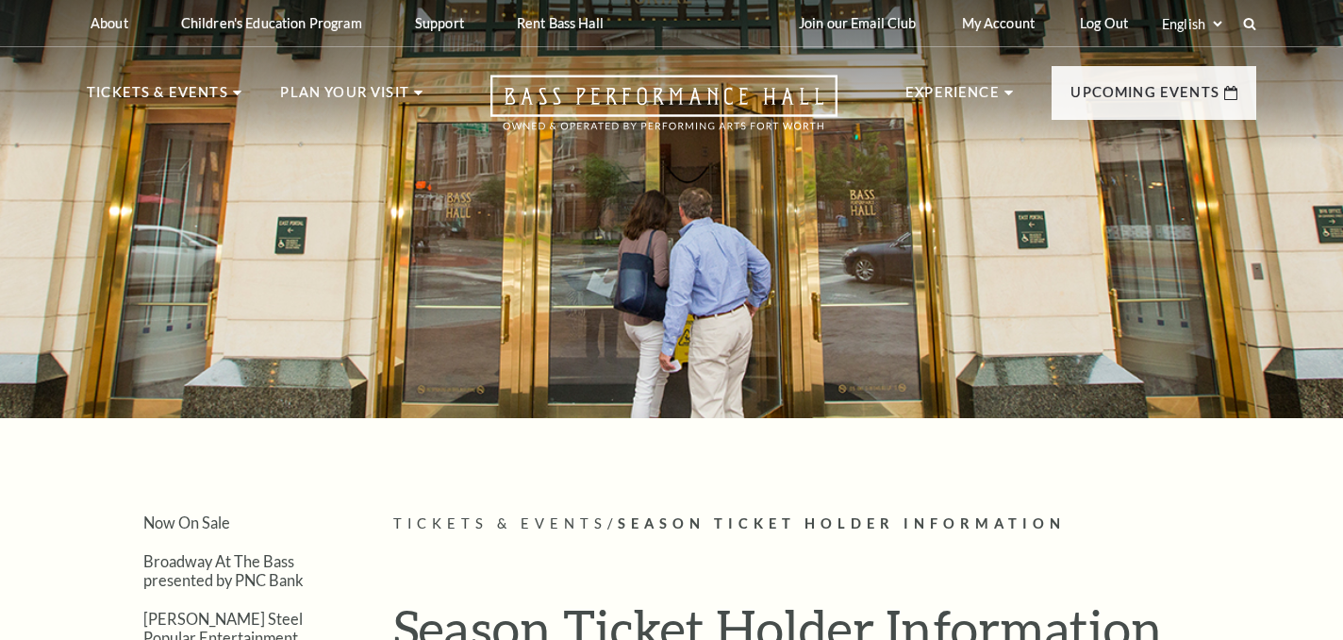 This screenshot has width=1343, height=640. Describe the element at coordinates (109, 23) in the screenshot. I see `p: About` at that location.